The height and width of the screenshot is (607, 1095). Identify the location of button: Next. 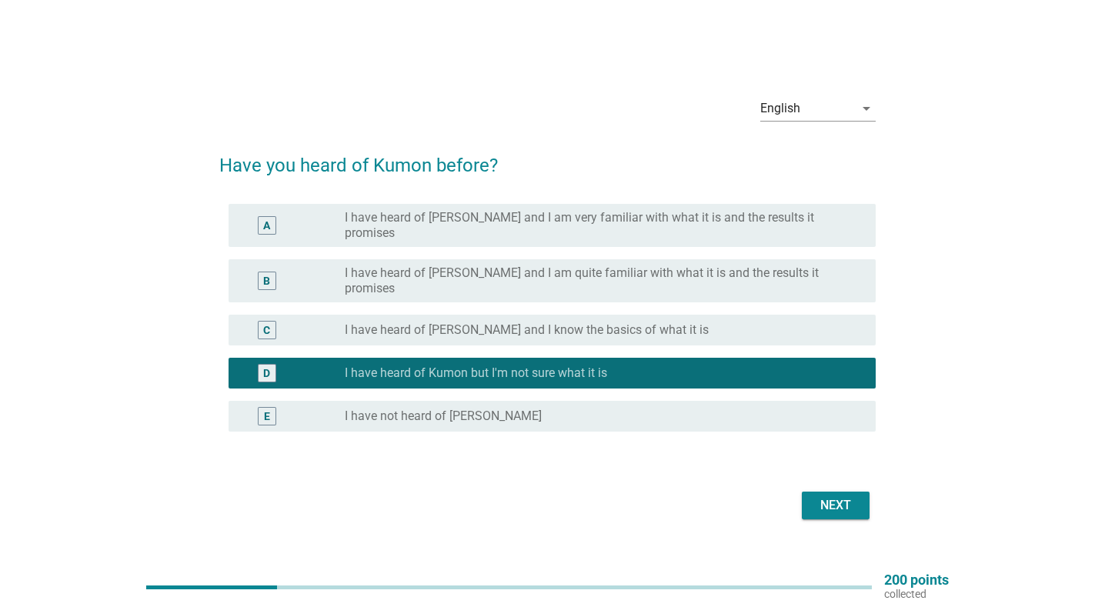
(835, 505).